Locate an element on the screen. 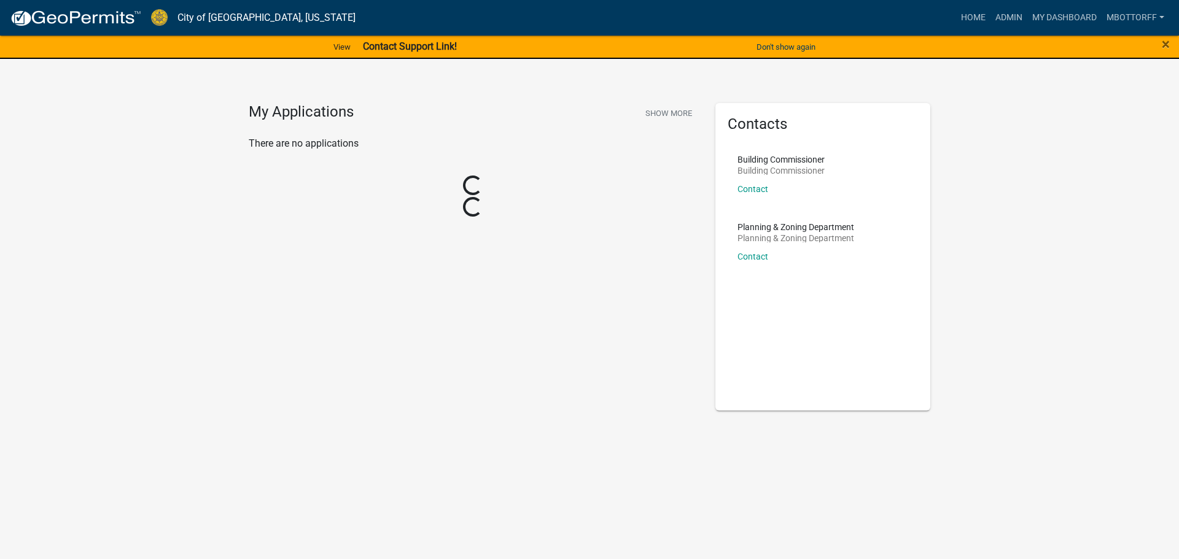 This screenshot has width=1179, height=559. a: View is located at coordinates (342, 47).